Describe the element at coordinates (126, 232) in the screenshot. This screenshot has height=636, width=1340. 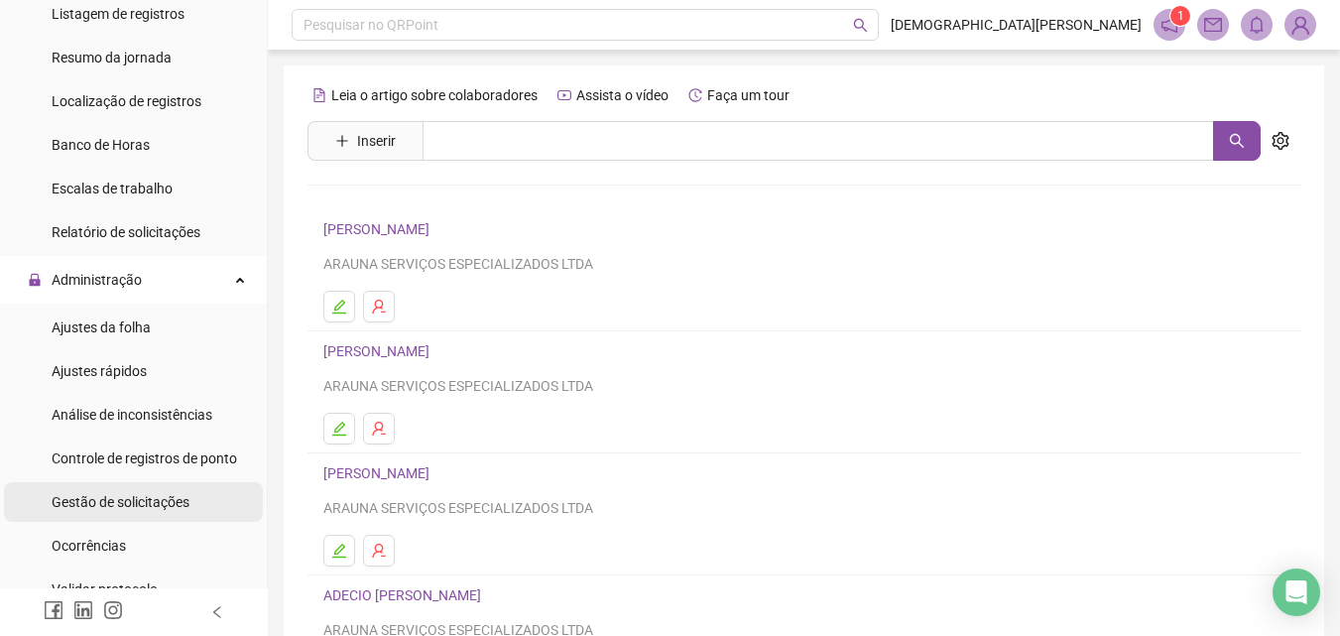
I see `span: Relatório de solicitações` at that location.